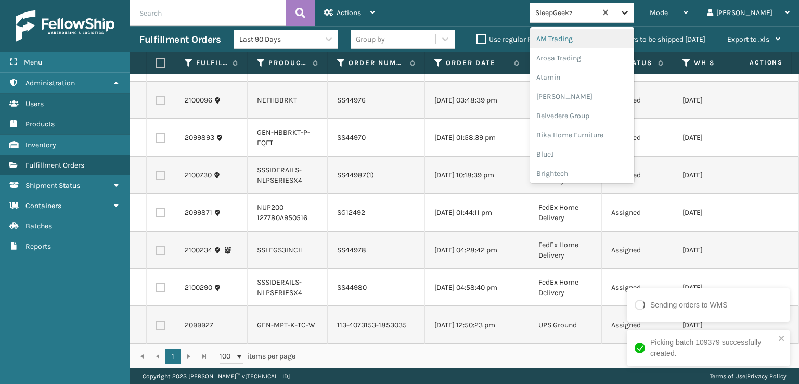 The height and width of the screenshot is (384, 799). I want to click on div: SleepGeekz, so click(566, 12).